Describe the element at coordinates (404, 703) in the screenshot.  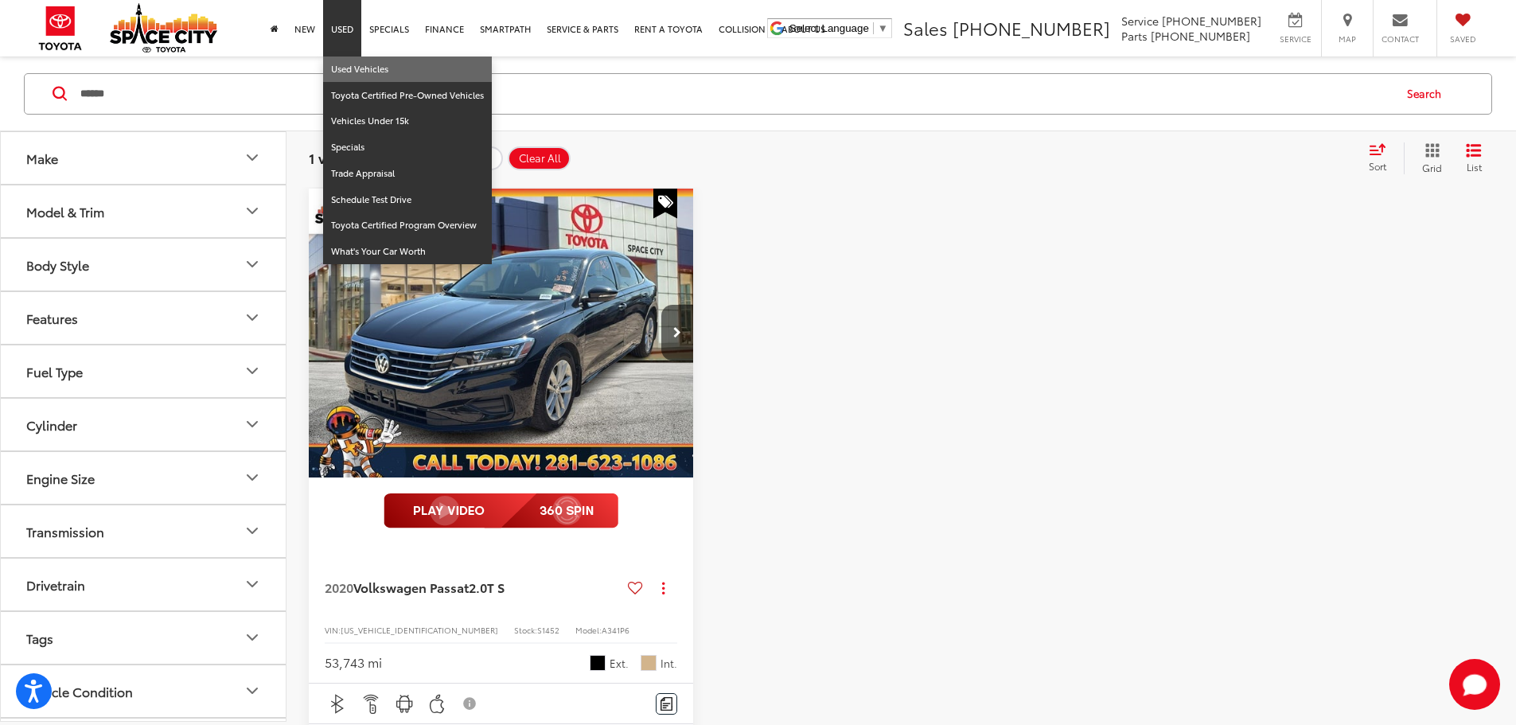
I see `img: Android Auto` at that location.